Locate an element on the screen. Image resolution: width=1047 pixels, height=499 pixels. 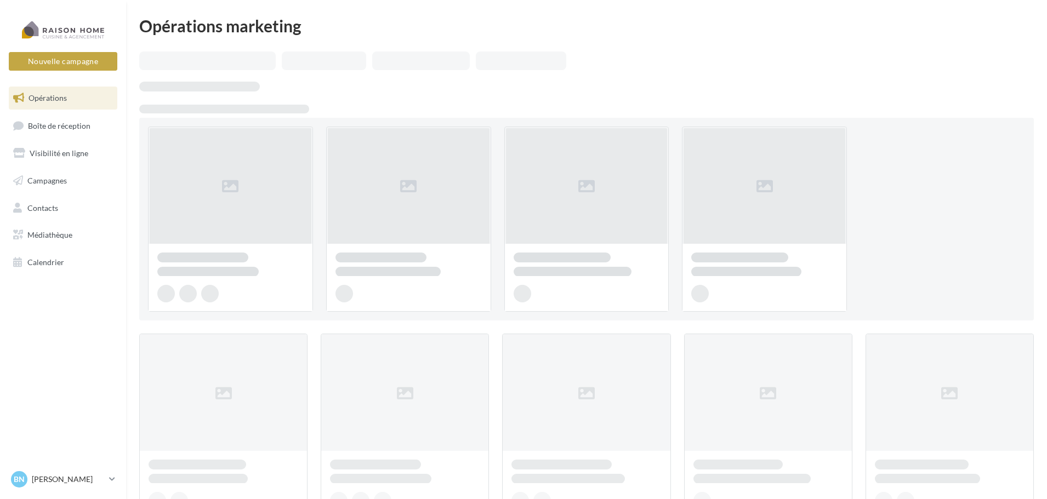
a: Campagnes is located at coordinates (63, 181).